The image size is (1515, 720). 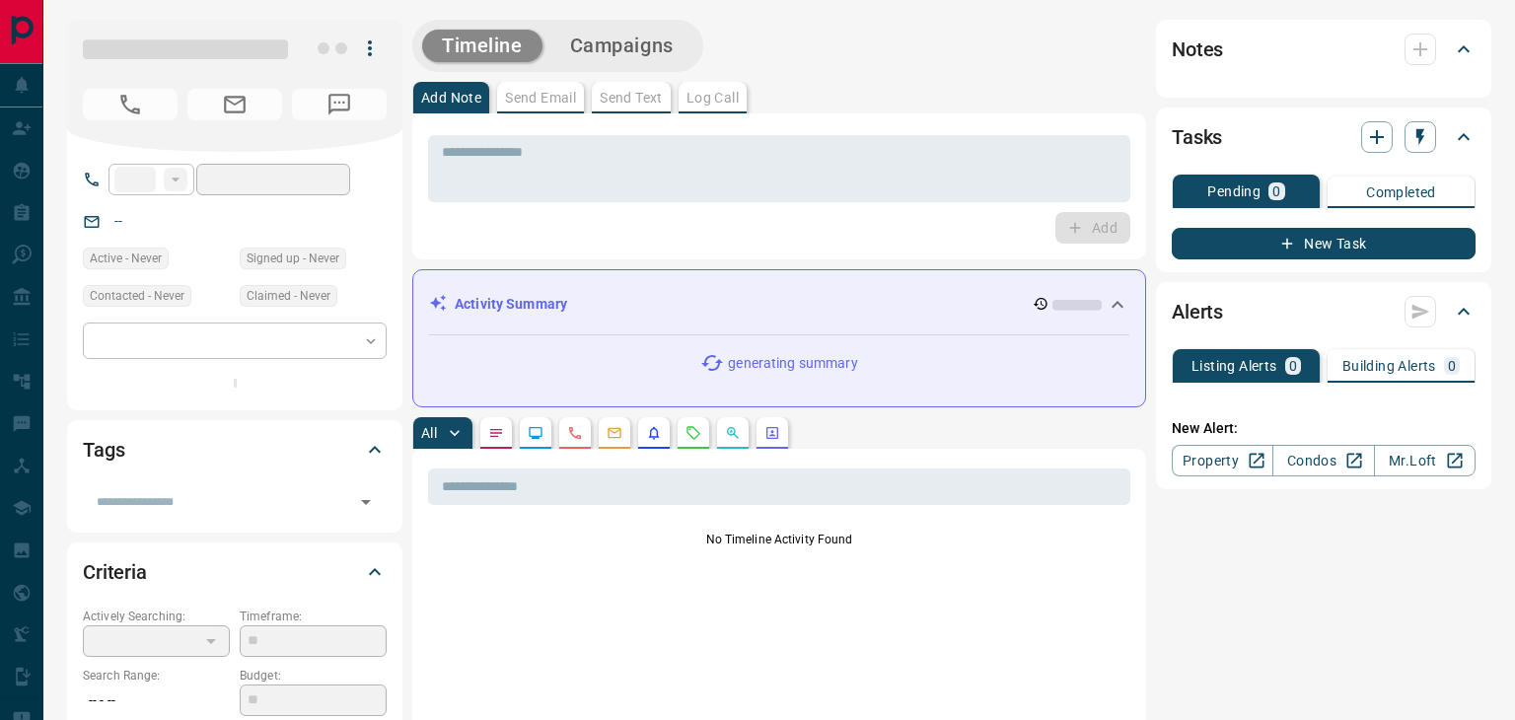 What do you see at coordinates (1424, 461) in the screenshot?
I see `a: Mr.Loft` at bounding box center [1424, 461].